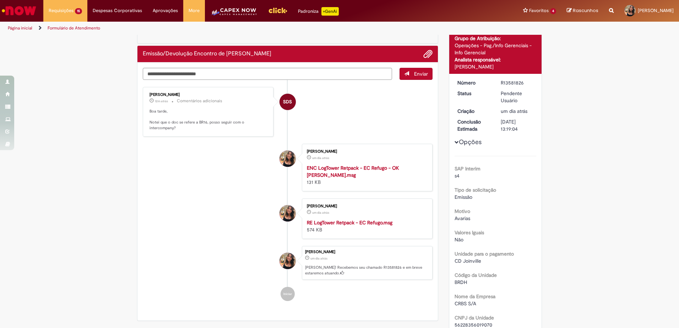  I want to click on button: Enviar, so click(416, 74).